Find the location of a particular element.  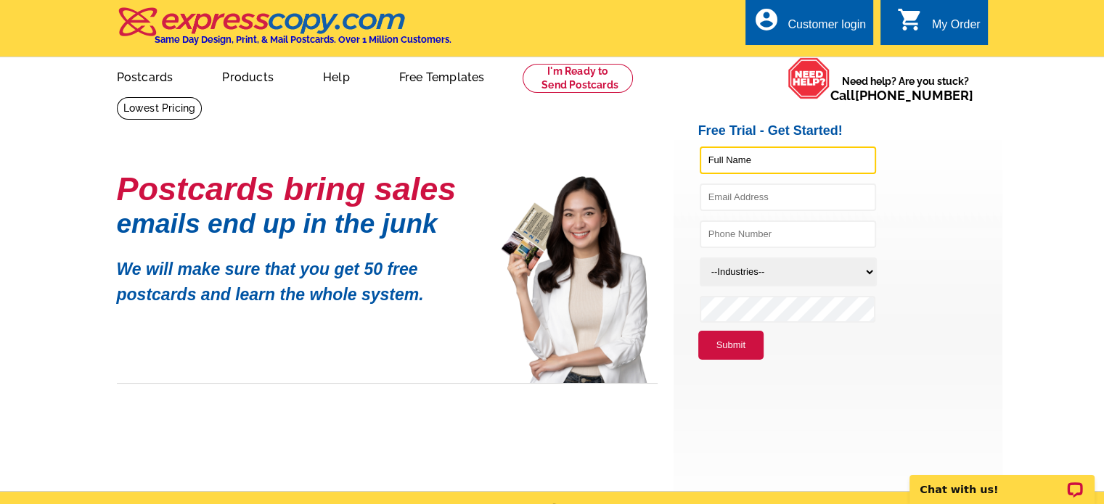

button: Submit is located at coordinates (731, 345).